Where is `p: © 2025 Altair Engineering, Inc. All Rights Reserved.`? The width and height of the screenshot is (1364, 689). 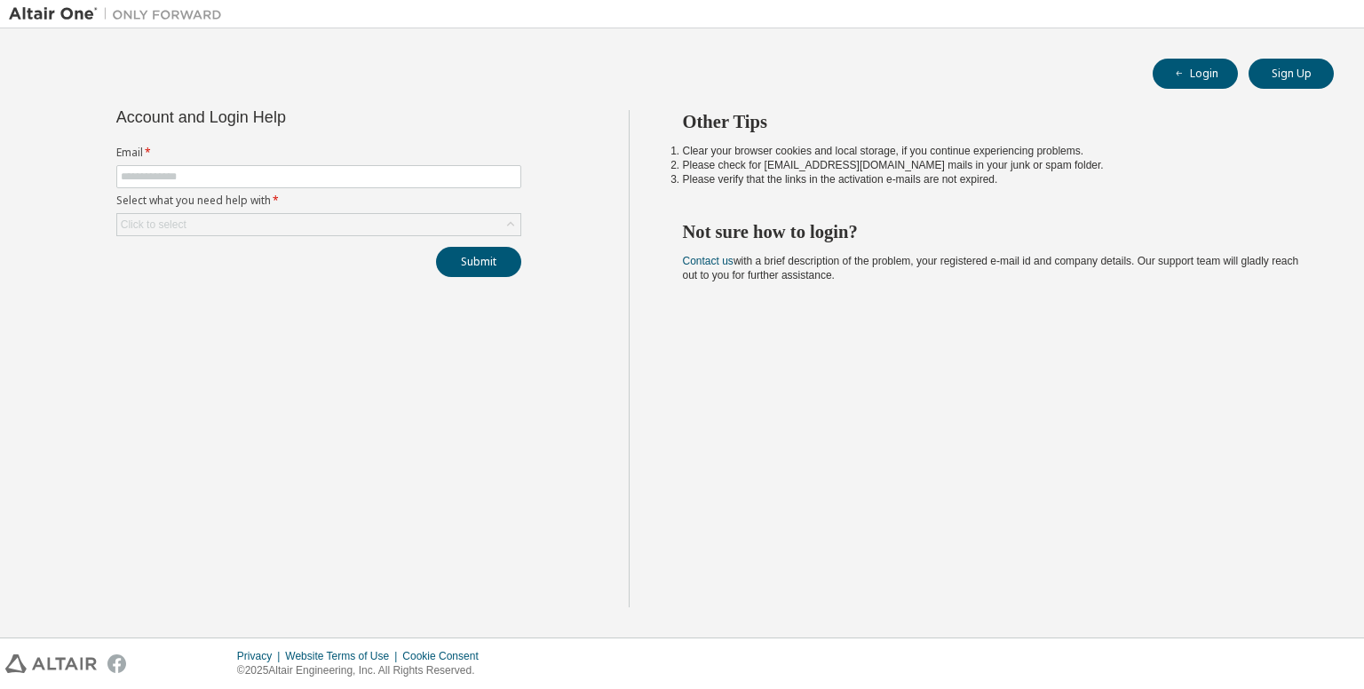
p: © 2025 Altair Engineering, Inc. All Rights Reserved. is located at coordinates (363, 670).